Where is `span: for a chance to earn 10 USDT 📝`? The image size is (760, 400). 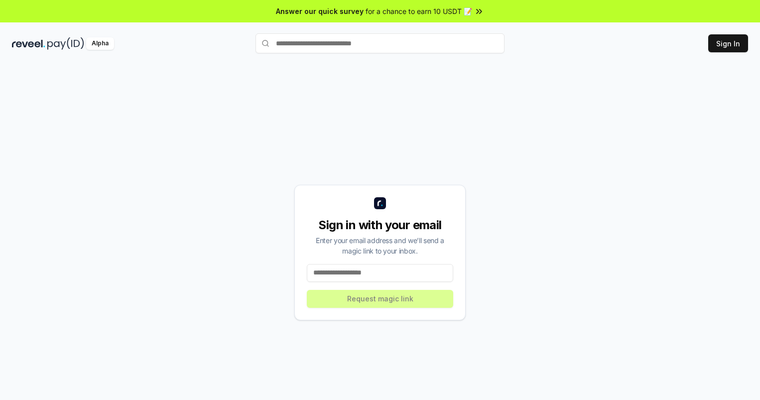 span: for a chance to earn 10 USDT 📝 is located at coordinates (419, 11).